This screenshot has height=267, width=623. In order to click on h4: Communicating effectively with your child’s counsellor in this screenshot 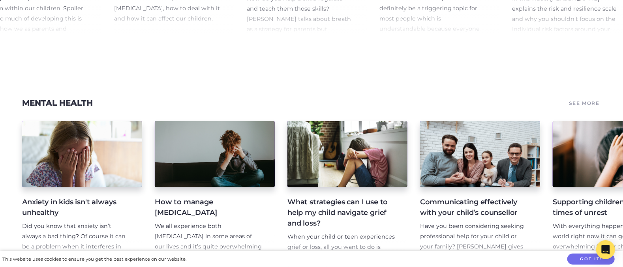, I will do `click(474, 208)`.